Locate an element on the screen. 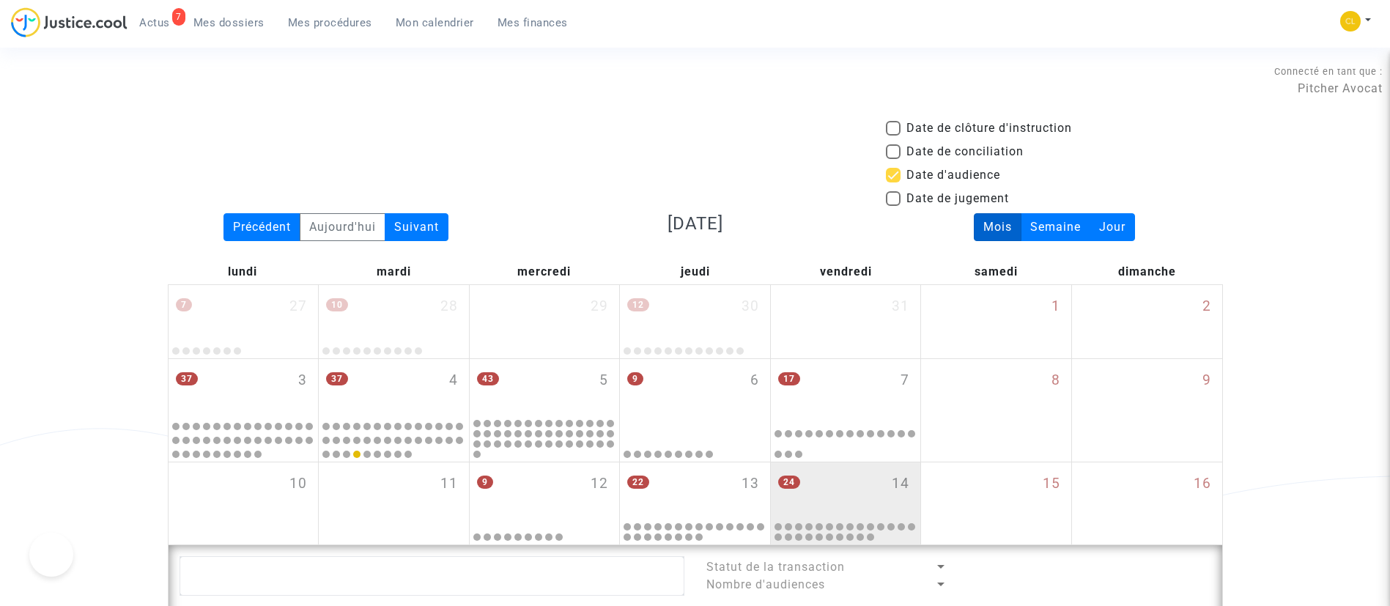  div: dimanche novembre 9 is located at coordinates (1147, 410).